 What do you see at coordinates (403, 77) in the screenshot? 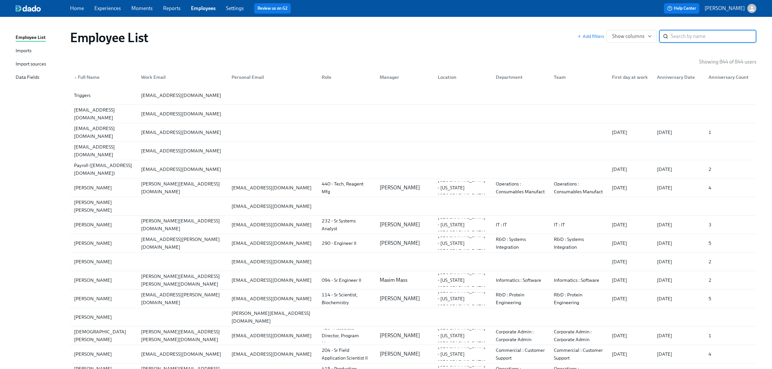
I see `div: Manager` at bounding box center [403, 77].